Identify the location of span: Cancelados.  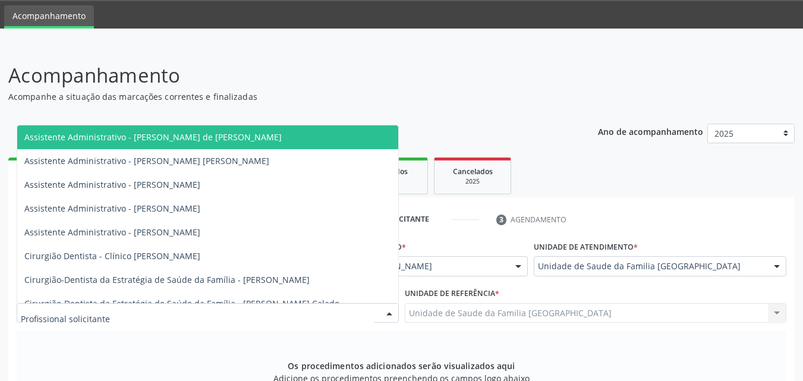
(473, 171).